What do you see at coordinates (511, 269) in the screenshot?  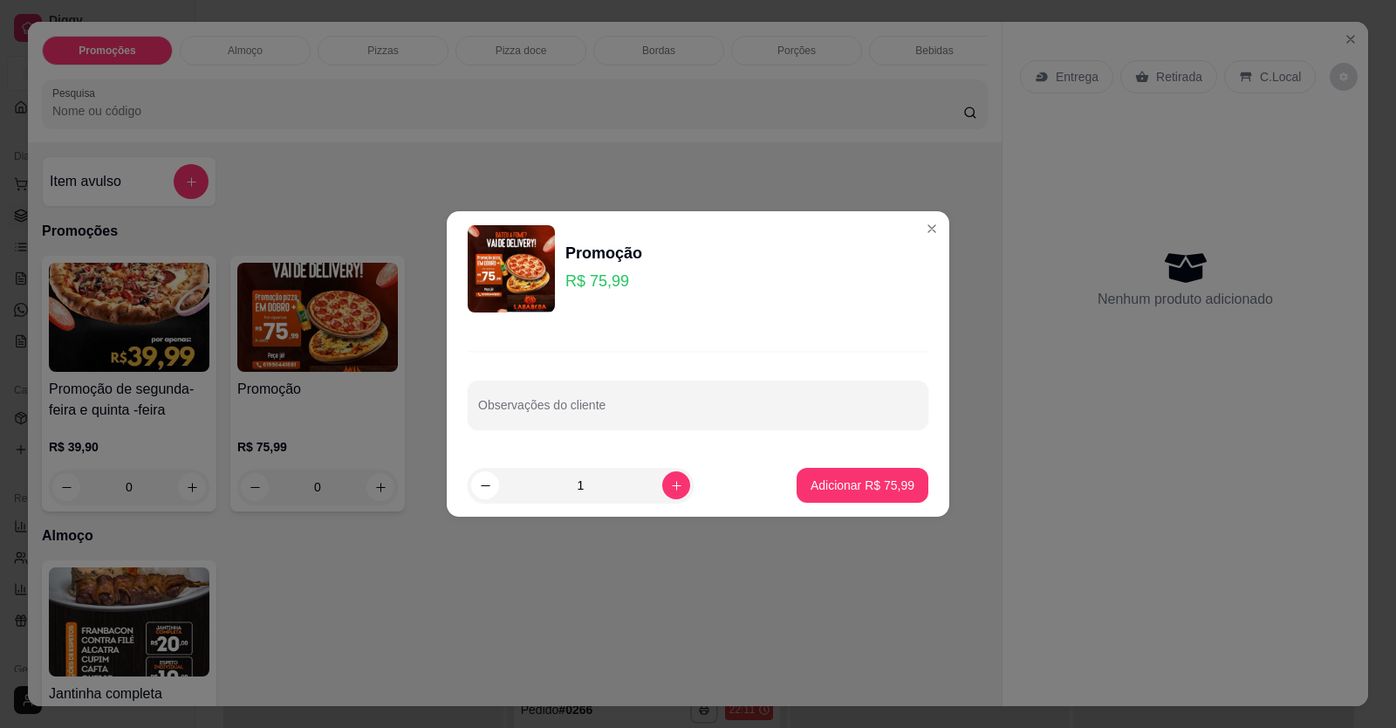 I see `img: product-image` at bounding box center [511, 269].